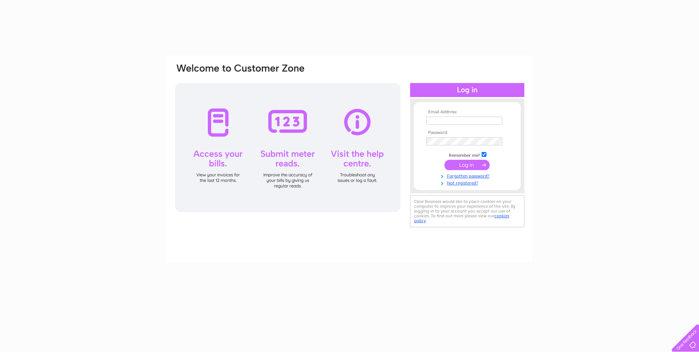 This screenshot has height=352, width=699. Describe the element at coordinates (467, 211) in the screenshot. I see `div: Clear Business would like to place cookies on your computer to improve your experience of the sit...` at that location.